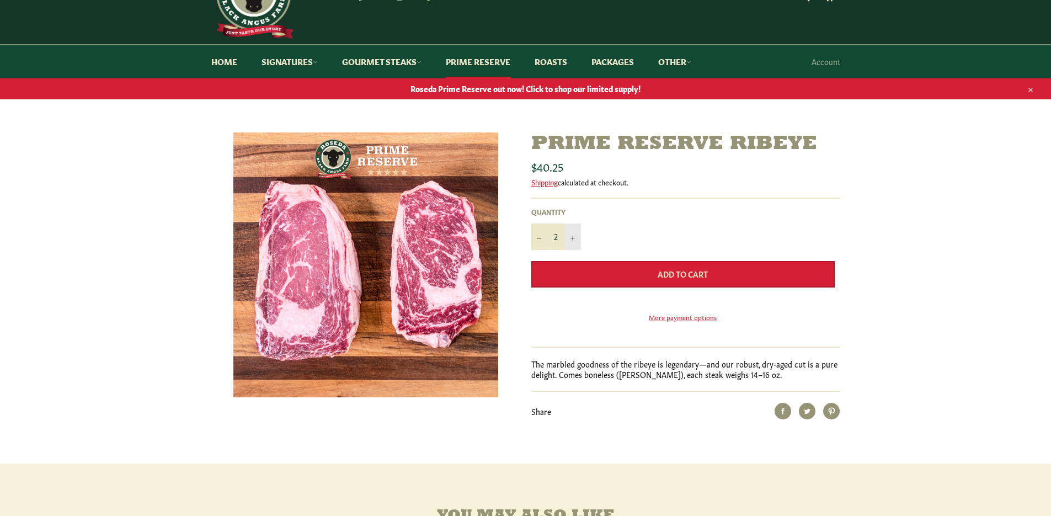 This screenshot has width=1051, height=516. Describe the element at coordinates (683, 274) in the screenshot. I see `span: Add to Cart` at that location.